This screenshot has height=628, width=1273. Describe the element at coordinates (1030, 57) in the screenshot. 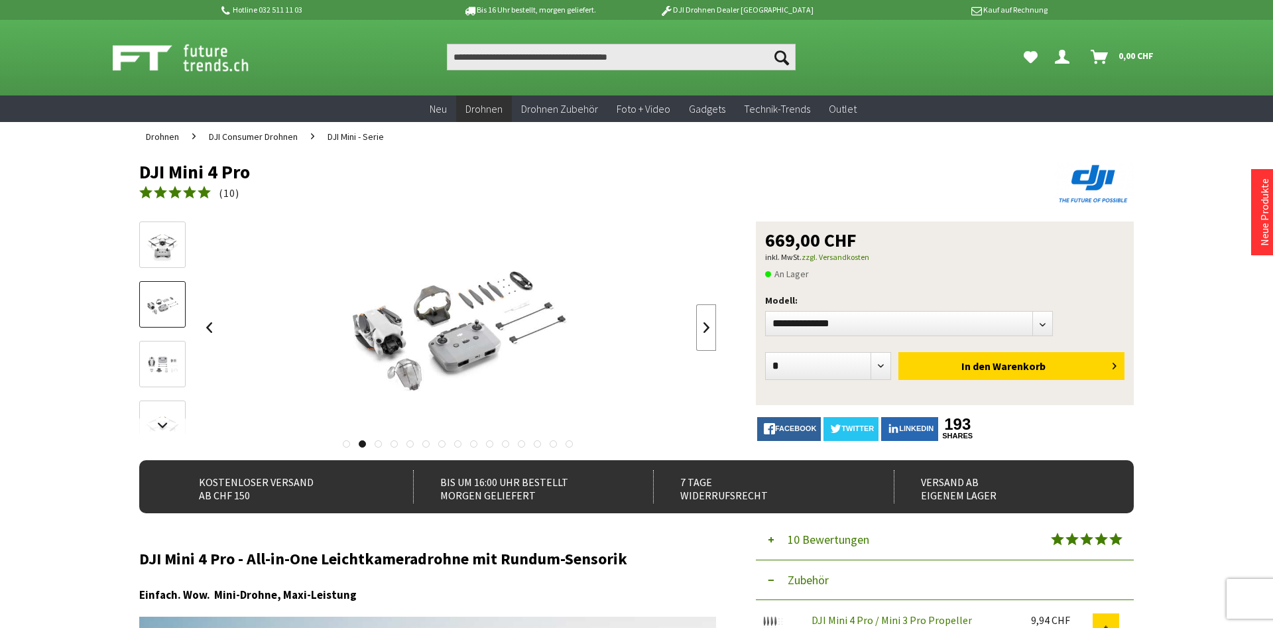

I see `a: Meine Favoriten` at that location.